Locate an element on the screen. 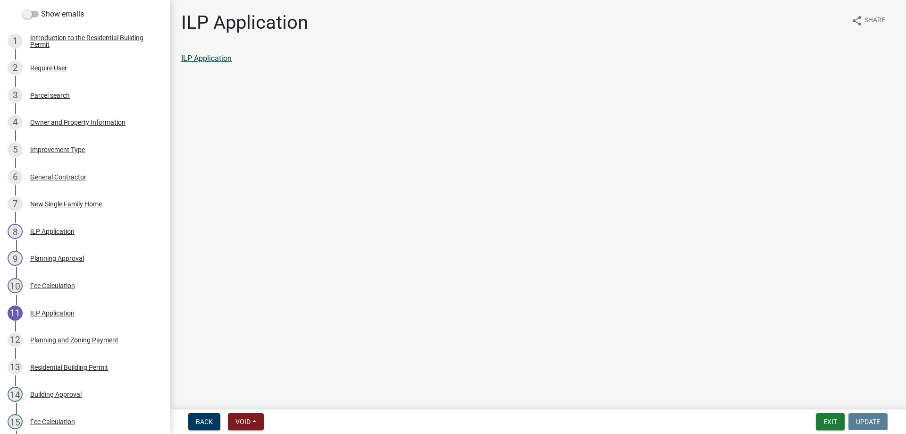 This screenshot has height=434, width=906. button: shareShare is located at coordinates (869, 20).